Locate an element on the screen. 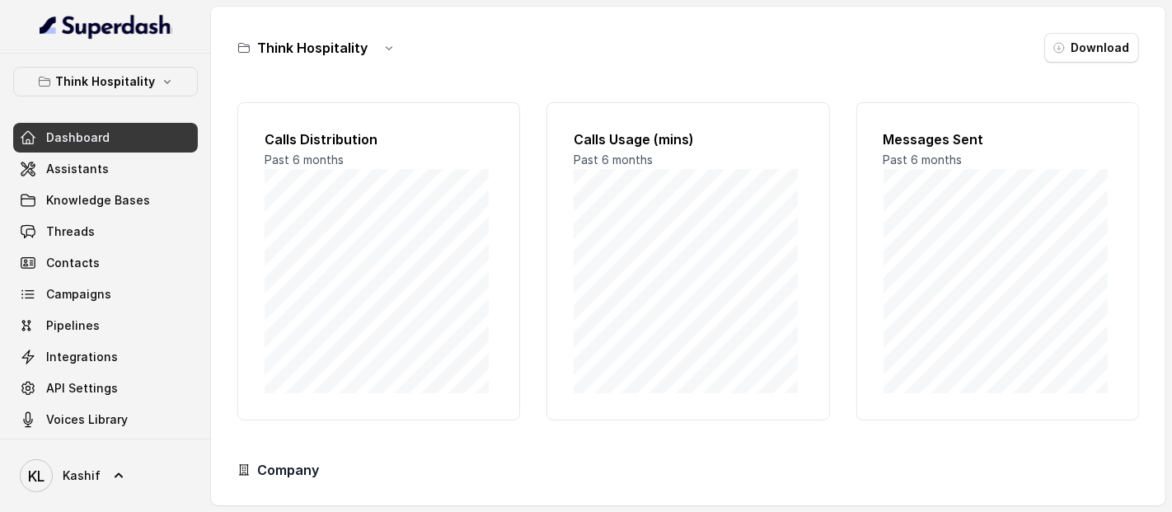 The image size is (1172, 512). h2: Messages Sent is located at coordinates (997, 139).